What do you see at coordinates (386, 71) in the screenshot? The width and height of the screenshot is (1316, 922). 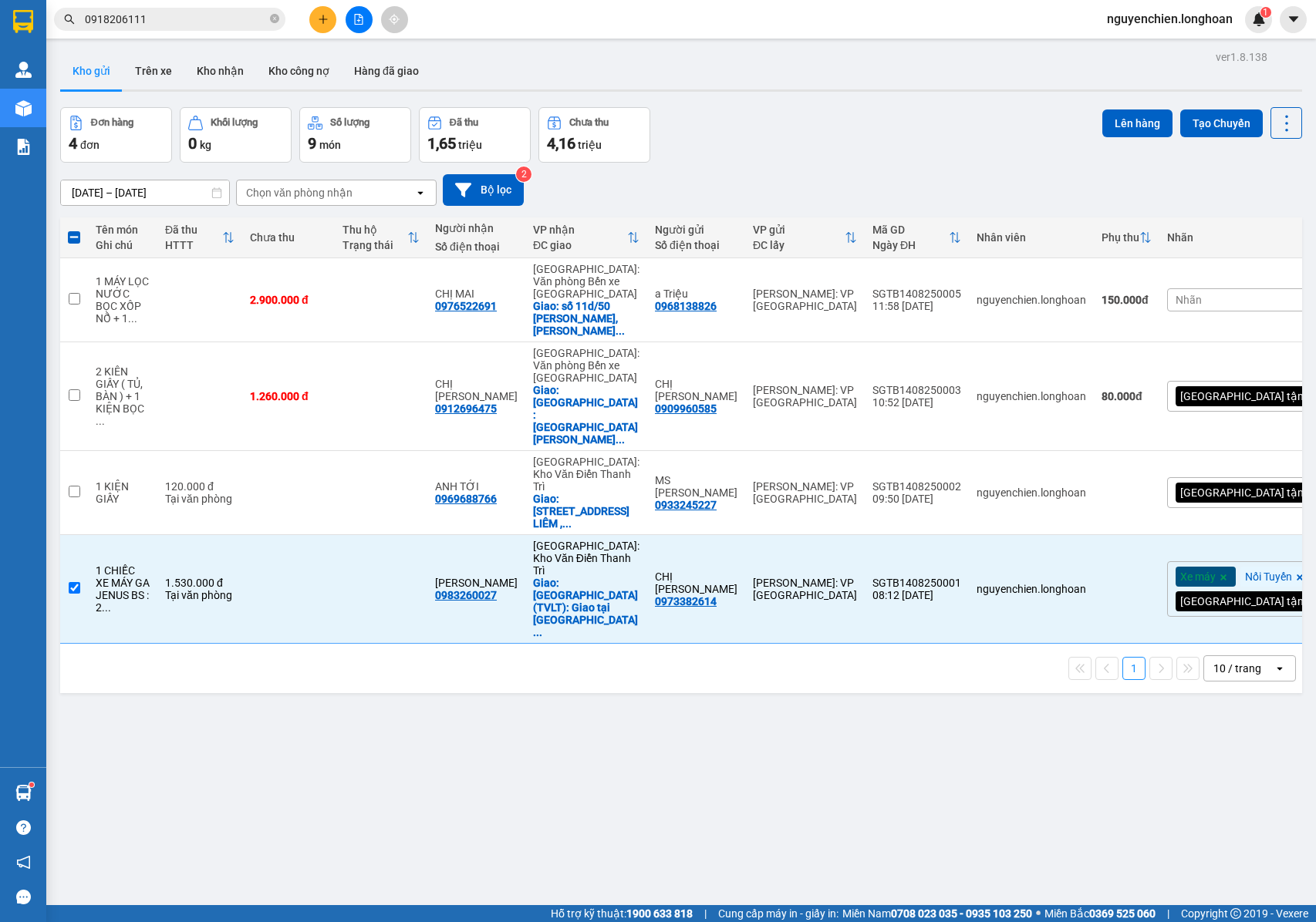 I see `button: Hàng đã giao` at bounding box center [386, 71].